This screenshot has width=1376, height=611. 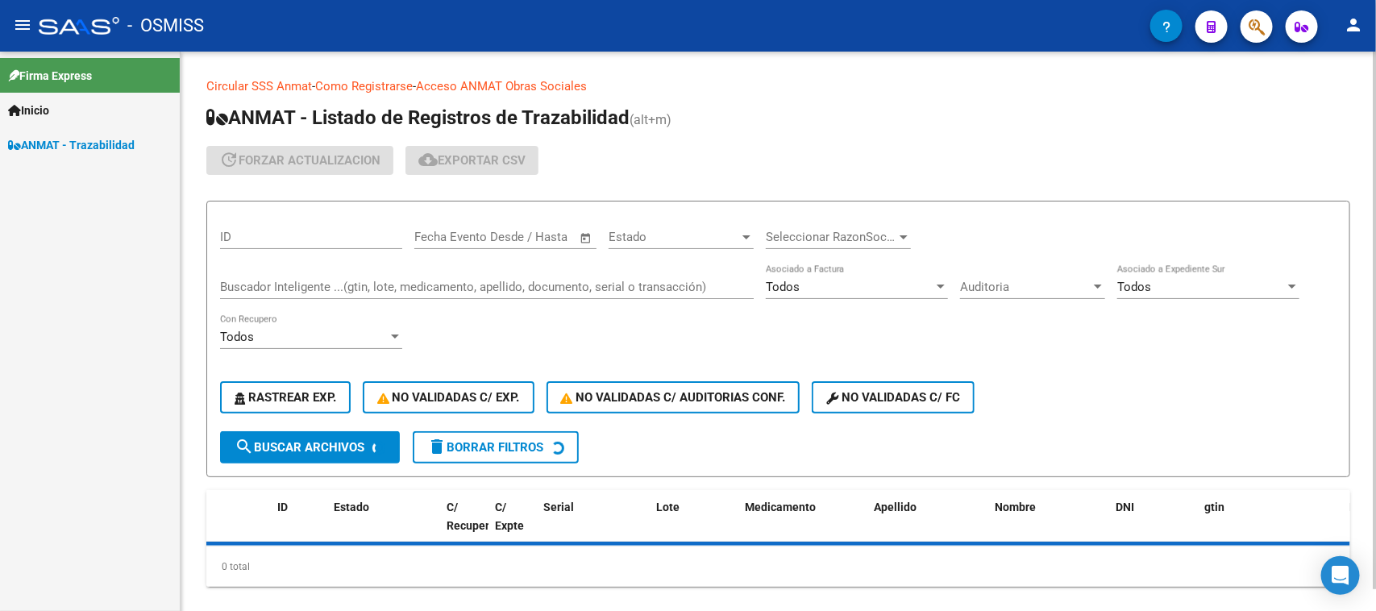 What do you see at coordinates (1214, 507) in the screenshot?
I see `span: gtin` at bounding box center [1214, 507].